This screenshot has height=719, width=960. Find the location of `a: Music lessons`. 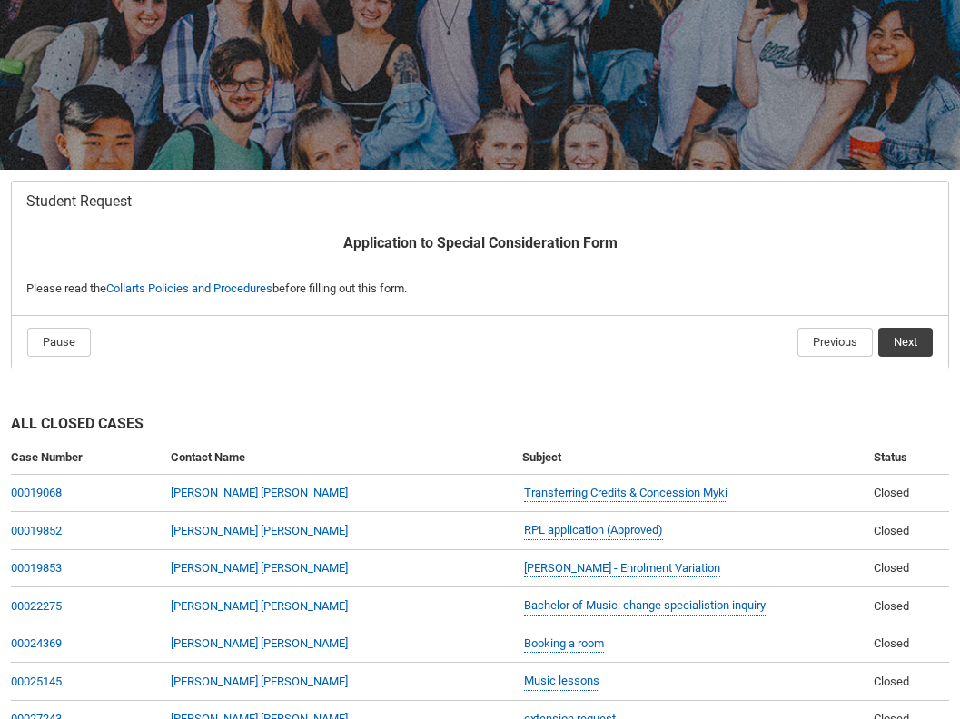

a: Music lessons is located at coordinates (561, 681).